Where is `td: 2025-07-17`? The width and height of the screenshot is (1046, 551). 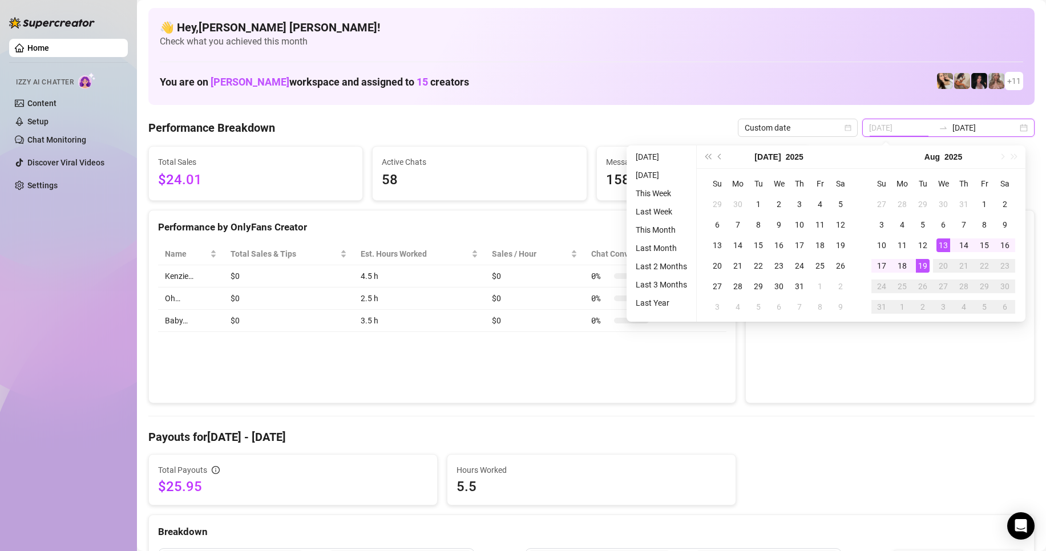 td: 2025-07-17 is located at coordinates (799, 245).